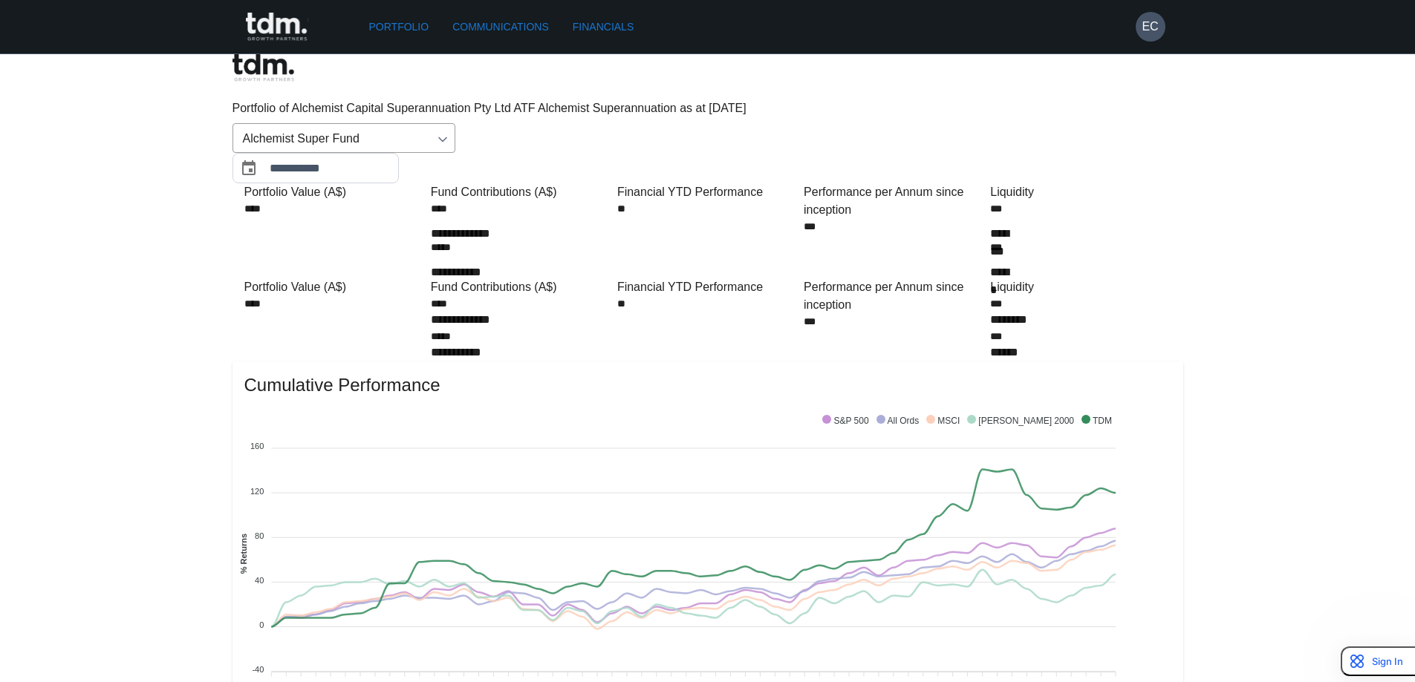  Describe the element at coordinates (399, 27) in the screenshot. I see `a: Portfolio` at that location.